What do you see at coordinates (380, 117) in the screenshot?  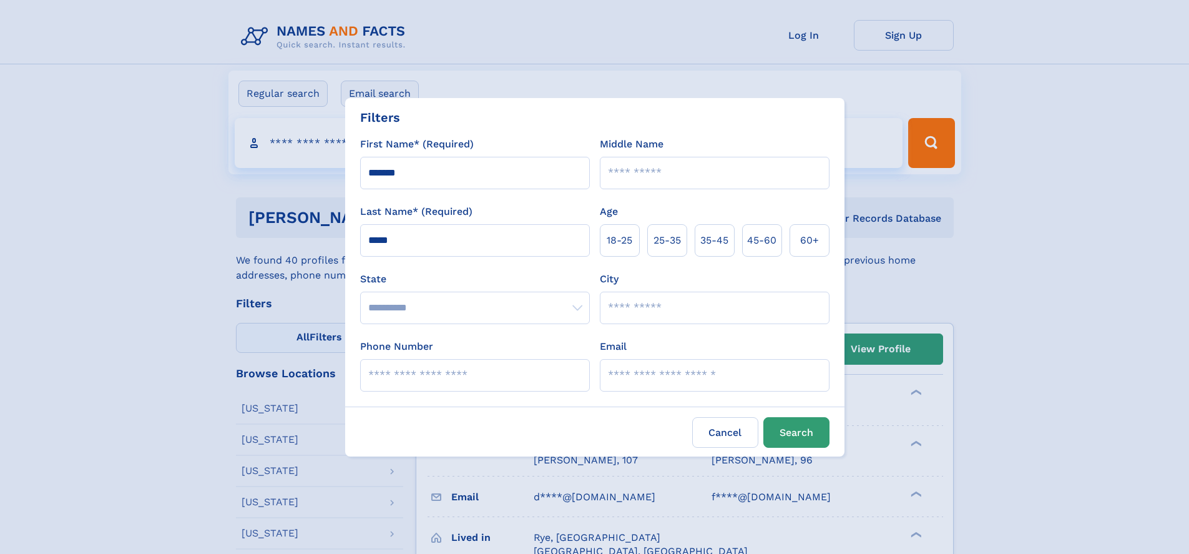 I see `div: Filters` at bounding box center [380, 117].